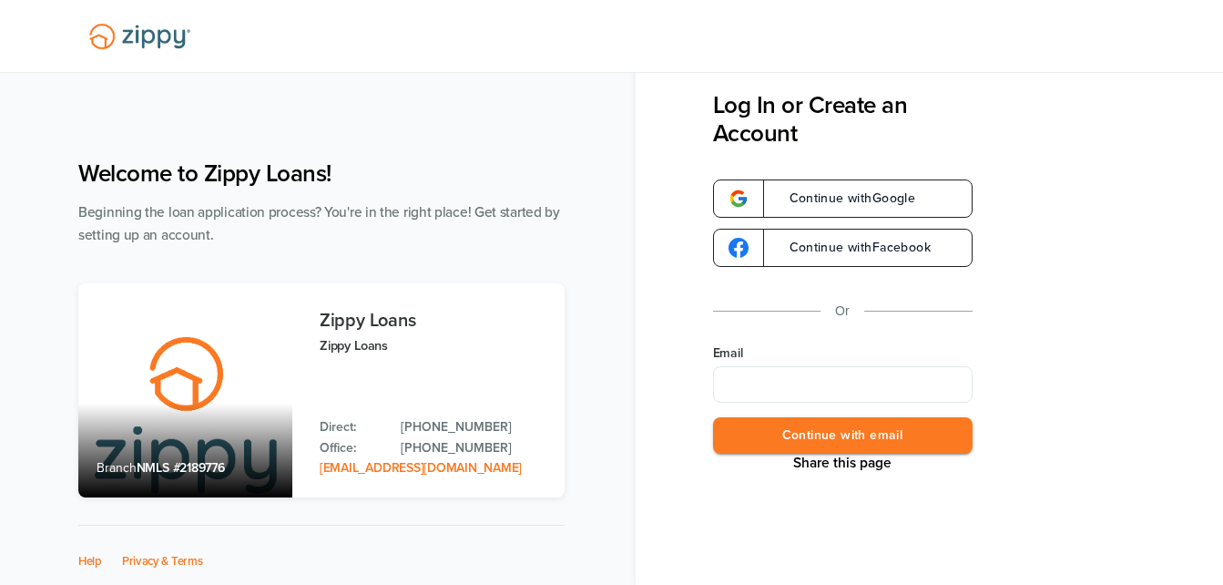 This screenshot has height=585, width=1223. I want to click on h1: Welcome to Zippy Loans!, so click(321, 173).